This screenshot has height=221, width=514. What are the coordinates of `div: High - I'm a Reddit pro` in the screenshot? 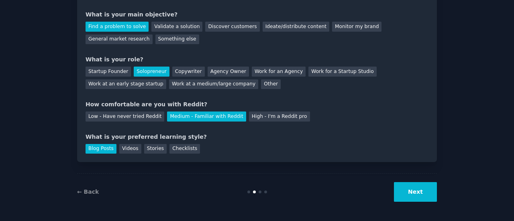 It's located at (279, 116).